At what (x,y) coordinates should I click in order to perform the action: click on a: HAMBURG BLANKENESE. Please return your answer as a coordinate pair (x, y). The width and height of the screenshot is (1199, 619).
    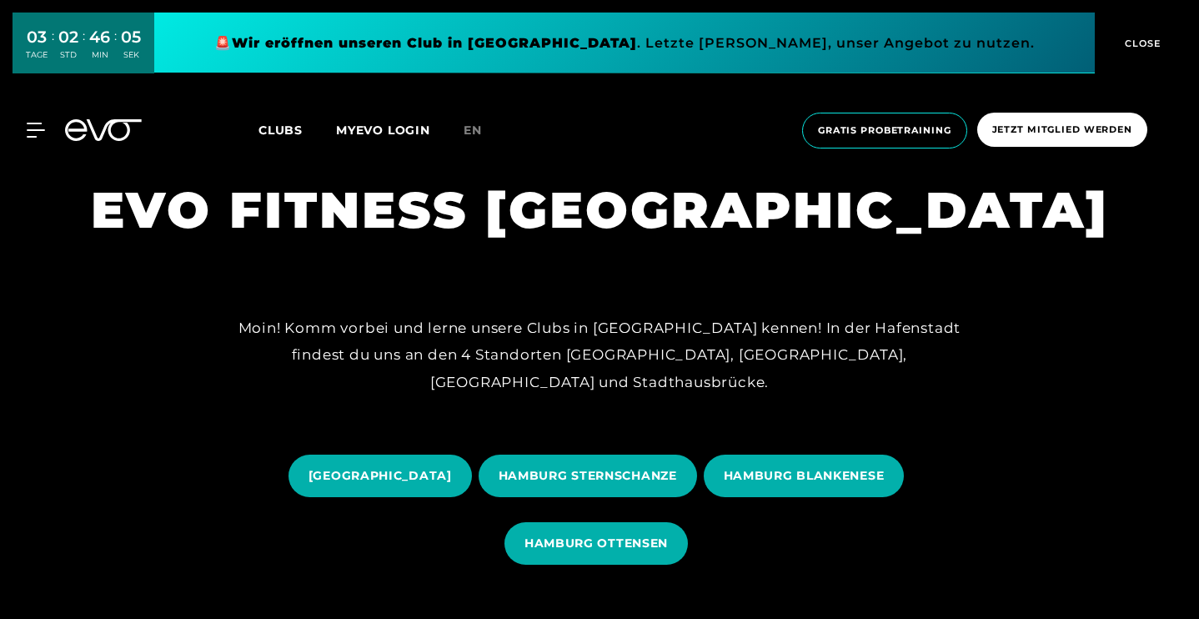
    Looking at the image, I should click on (807, 475).